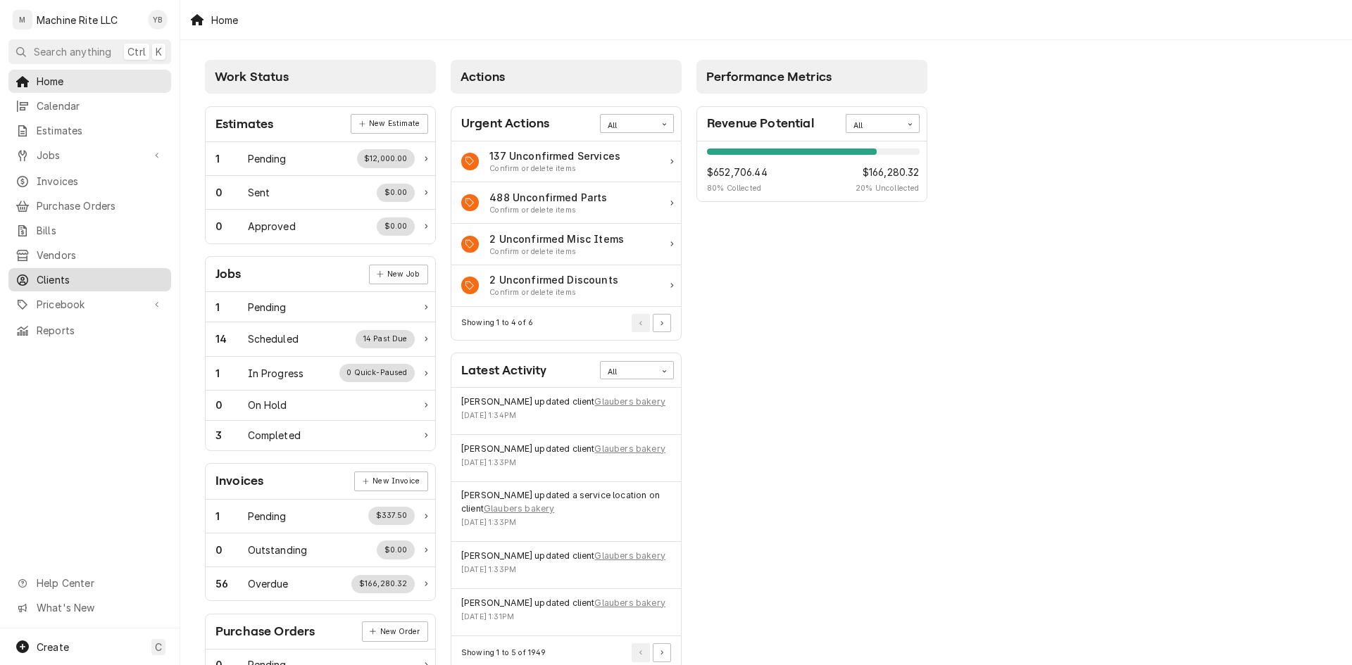 Image resolution: width=1352 pixels, height=665 pixels. Describe the element at coordinates (89, 304) in the screenshot. I see `a: Go to Pricebook` at that location.